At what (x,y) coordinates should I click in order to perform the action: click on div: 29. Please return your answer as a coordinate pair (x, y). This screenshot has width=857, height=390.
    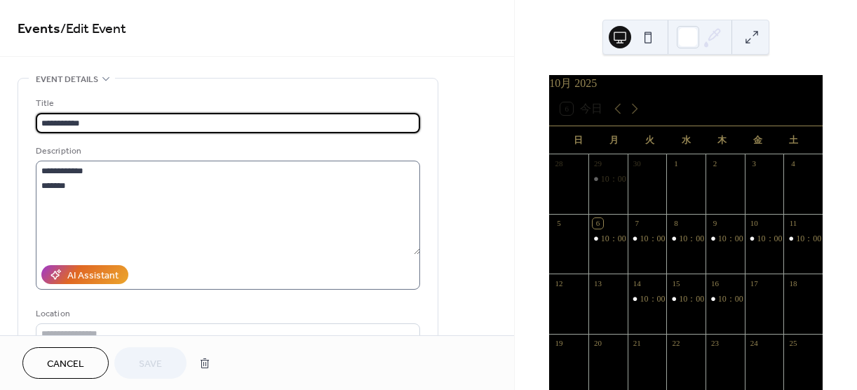
    Looking at the image, I should click on (598, 163).